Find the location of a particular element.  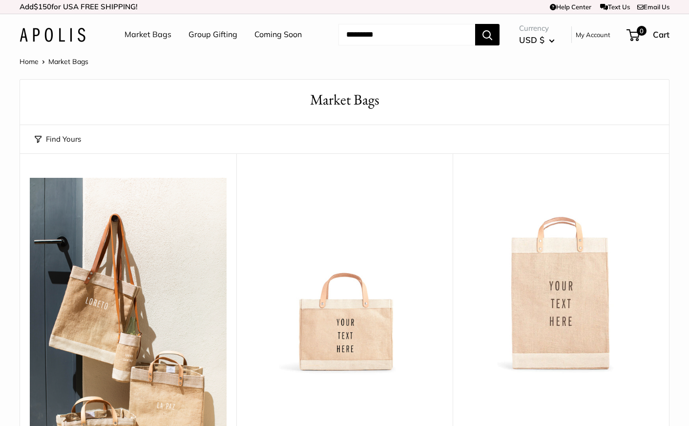

a: Coming Soon is located at coordinates (278, 35).